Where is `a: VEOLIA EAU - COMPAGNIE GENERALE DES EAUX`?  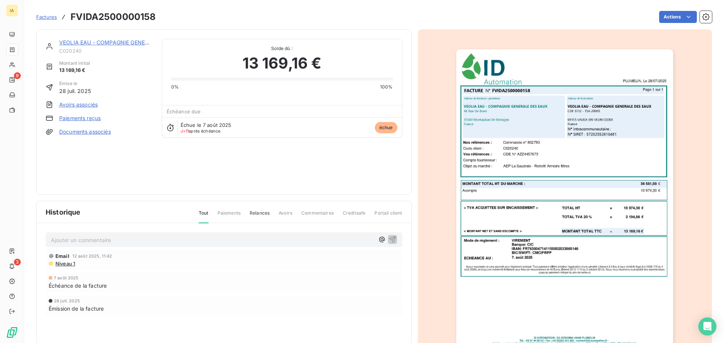 a: VEOLIA EAU - COMPAGNIE GENERALE DES EAUX is located at coordinates (123, 42).